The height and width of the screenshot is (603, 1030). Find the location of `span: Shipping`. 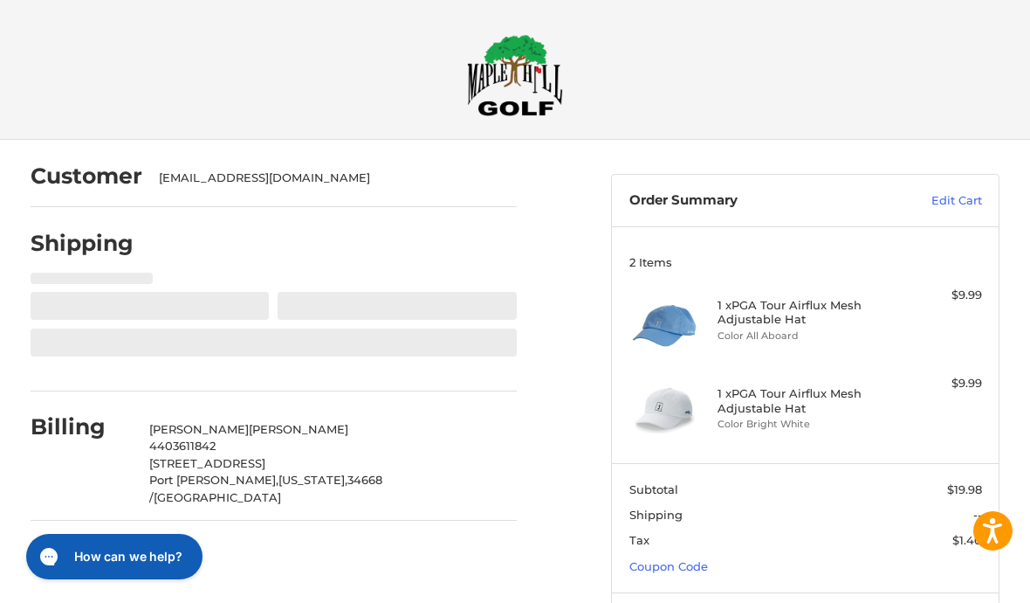

span: Shipping is located at coordinates (656, 514).